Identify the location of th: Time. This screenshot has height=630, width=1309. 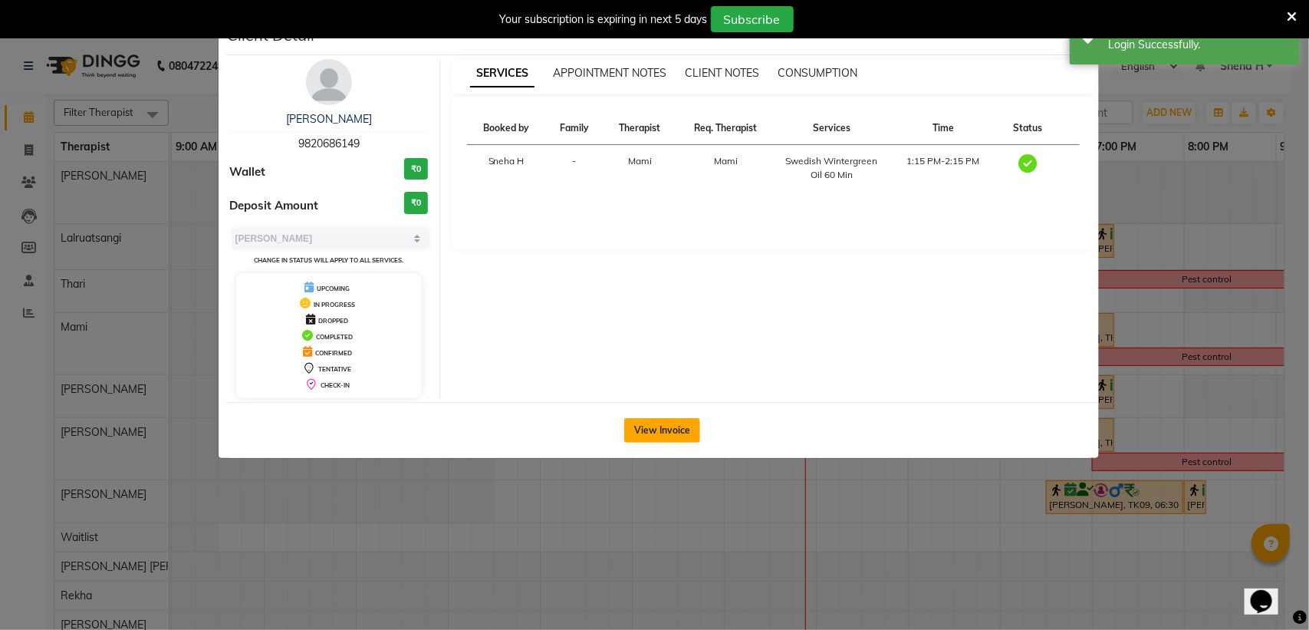
(943, 128).